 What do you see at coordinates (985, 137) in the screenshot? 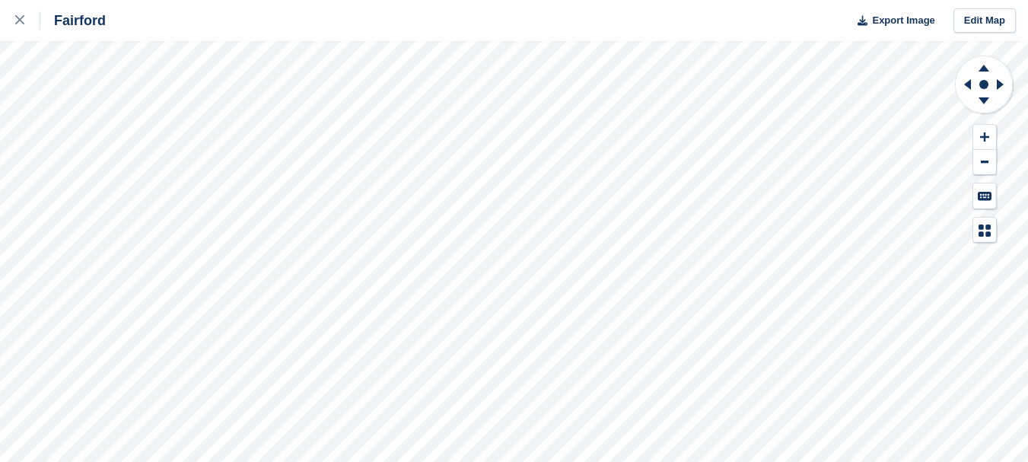
I see `button: Zoom In` at bounding box center [985, 137].